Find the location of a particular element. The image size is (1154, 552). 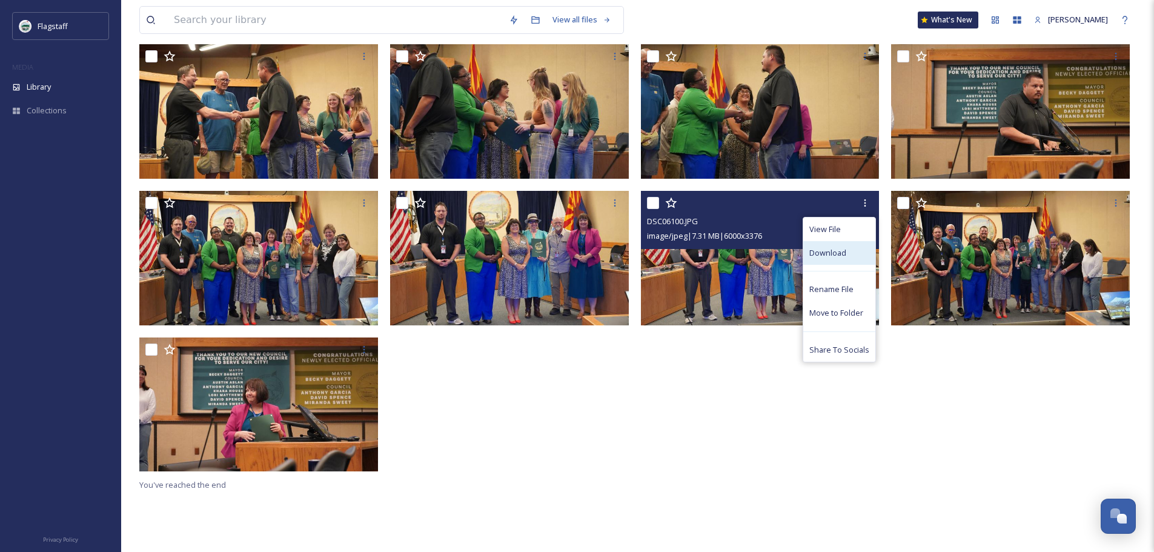

img: DSC06100.JPG is located at coordinates (760, 258).